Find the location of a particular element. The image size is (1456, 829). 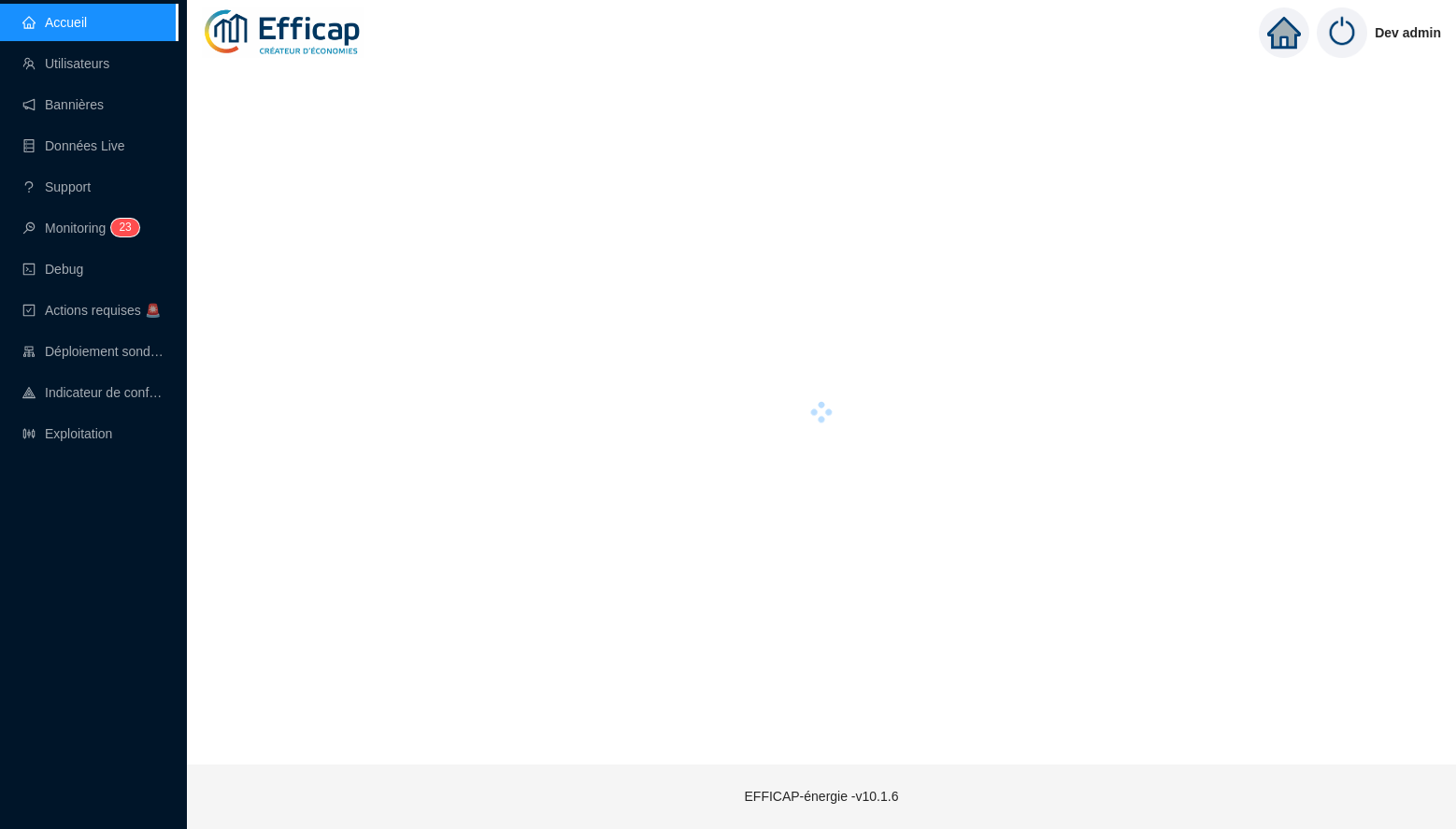

a: notificationBannières is located at coordinates (63, 105).